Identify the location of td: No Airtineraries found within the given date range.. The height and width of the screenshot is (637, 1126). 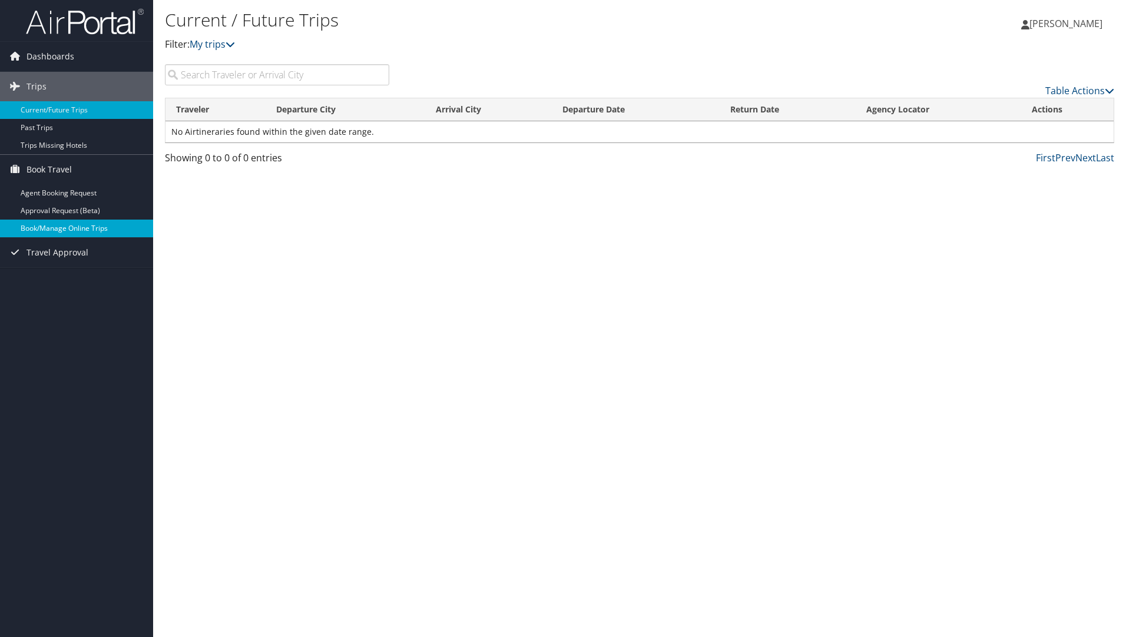
(640, 132).